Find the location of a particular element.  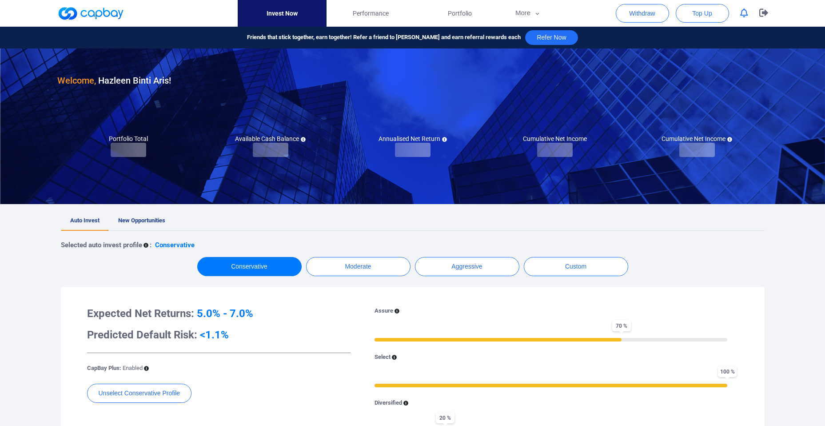

span: New Opportunities is located at coordinates (142, 220).